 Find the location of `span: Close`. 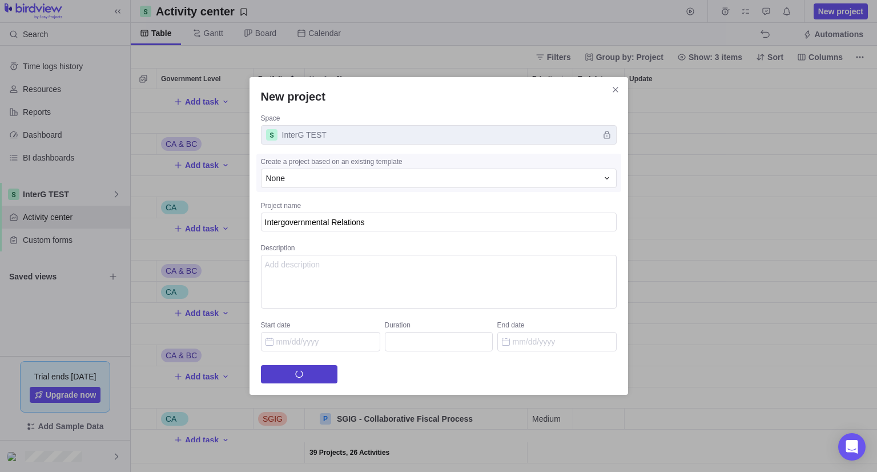

span: Close is located at coordinates (615, 90).